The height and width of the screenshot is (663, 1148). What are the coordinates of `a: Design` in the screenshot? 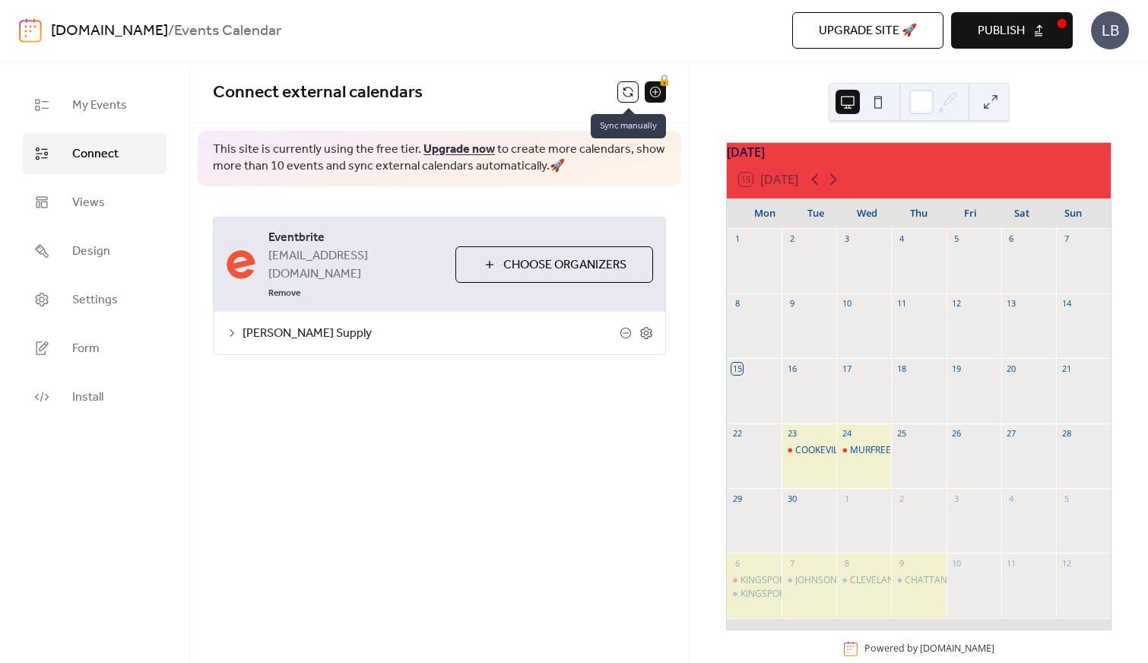 It's located at (94, 251).